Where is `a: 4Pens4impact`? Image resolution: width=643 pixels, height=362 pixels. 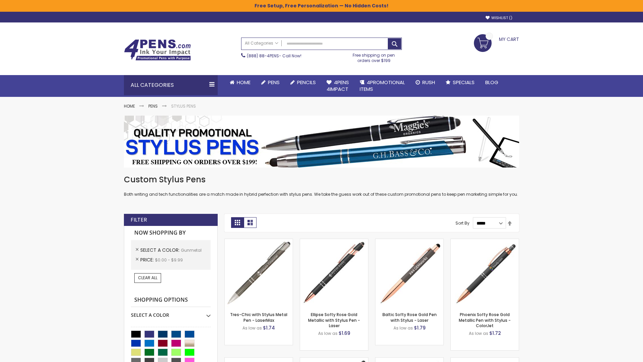
a: 4Pens4impact is located at coordinates (338, 86).